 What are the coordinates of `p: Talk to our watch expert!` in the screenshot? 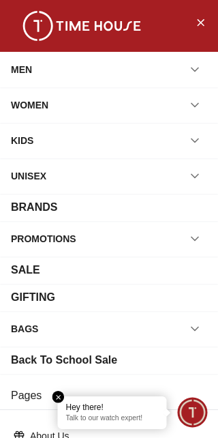 It's located at (113, 419).